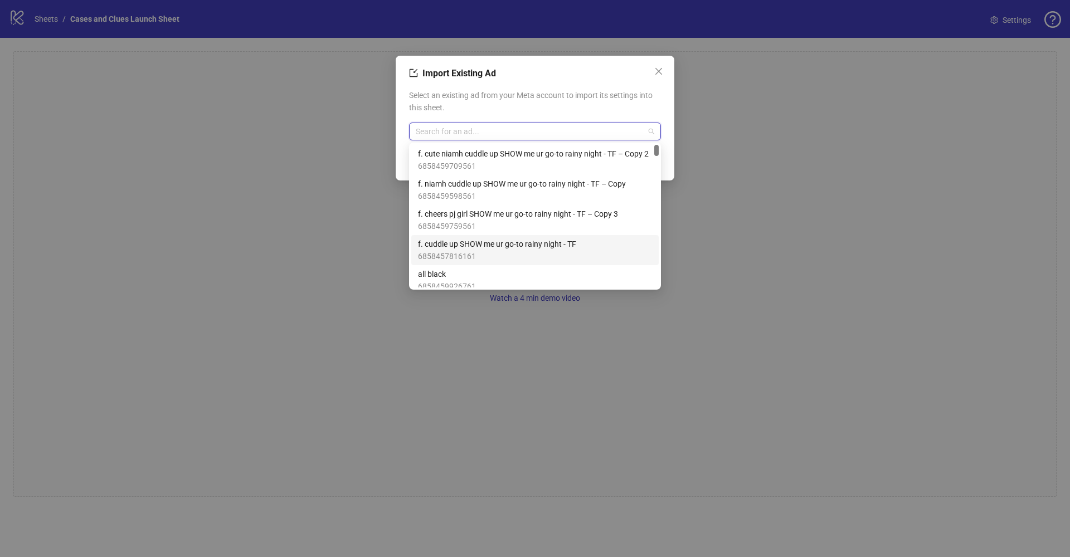 This screenshot has height=557, width=1070. Describe the element at coordinates (658, 71) in the screenshot. I see `span: close` at that location.